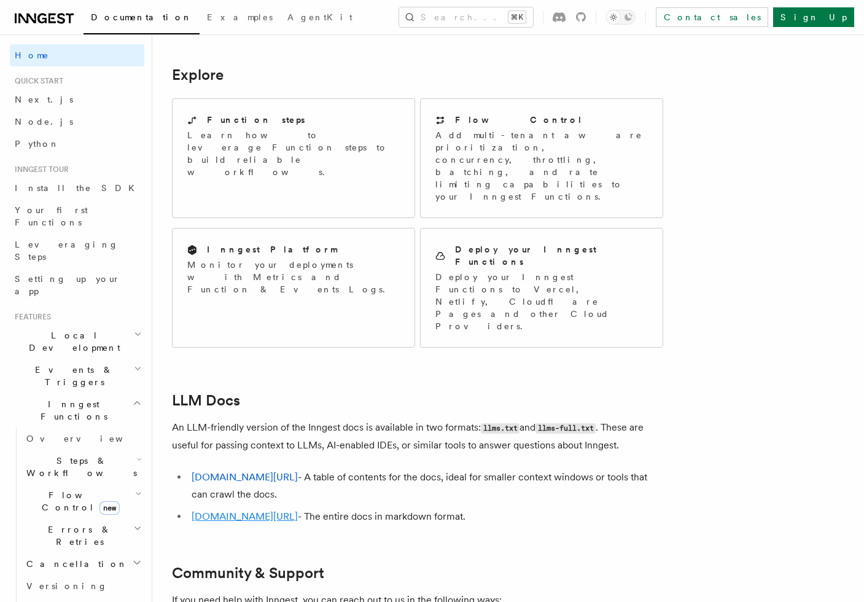 This screenshot has height=602, width=864. I want to click on span: Examples, so click(240, 17).